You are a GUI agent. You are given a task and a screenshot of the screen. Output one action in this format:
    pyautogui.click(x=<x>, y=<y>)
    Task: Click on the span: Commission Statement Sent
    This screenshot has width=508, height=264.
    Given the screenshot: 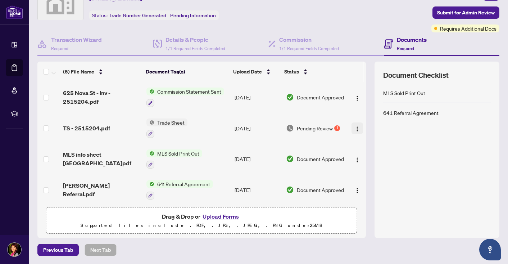 What is the action you would take?
    pyautogui.click(x=189, y=91)
    